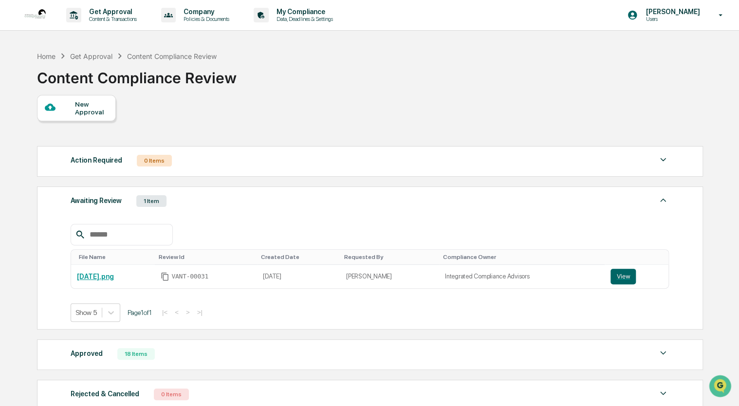 The width and height of the screenshot is (739, 406). What do you see at coordinates (46, 56) in the screenshot?
I see `div: Home` at bounding box center [46, 56].